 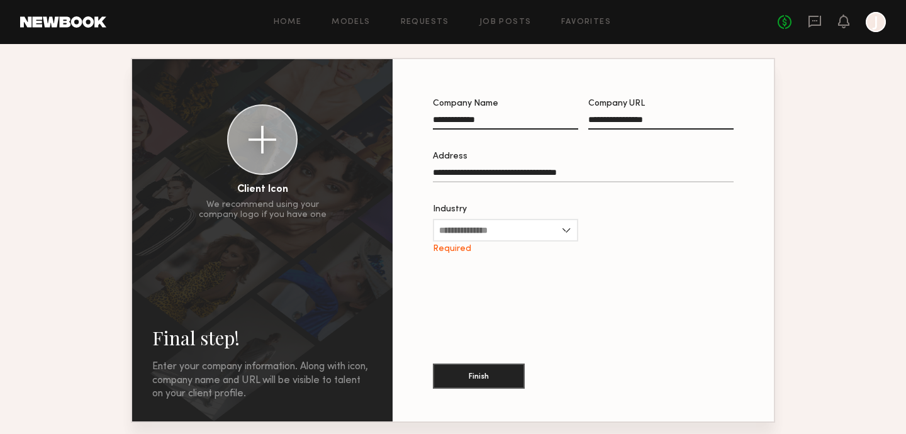 What do you see at coordinates (505, 22) in the screenshot?
I see `a: Job Posts` at bounding box center [505, 22].